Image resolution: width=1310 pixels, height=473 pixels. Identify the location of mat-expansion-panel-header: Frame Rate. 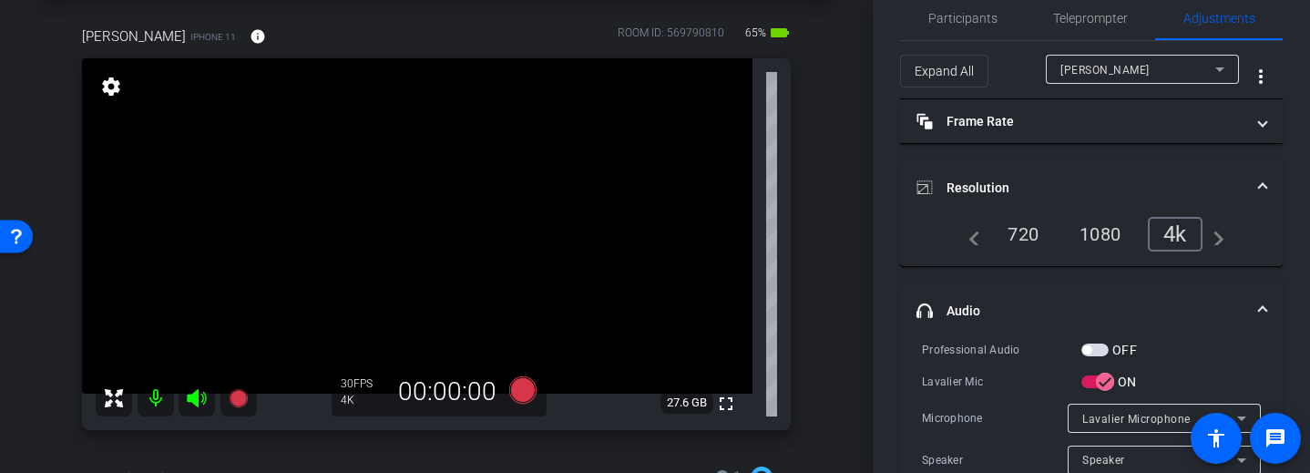
(1091, 121).